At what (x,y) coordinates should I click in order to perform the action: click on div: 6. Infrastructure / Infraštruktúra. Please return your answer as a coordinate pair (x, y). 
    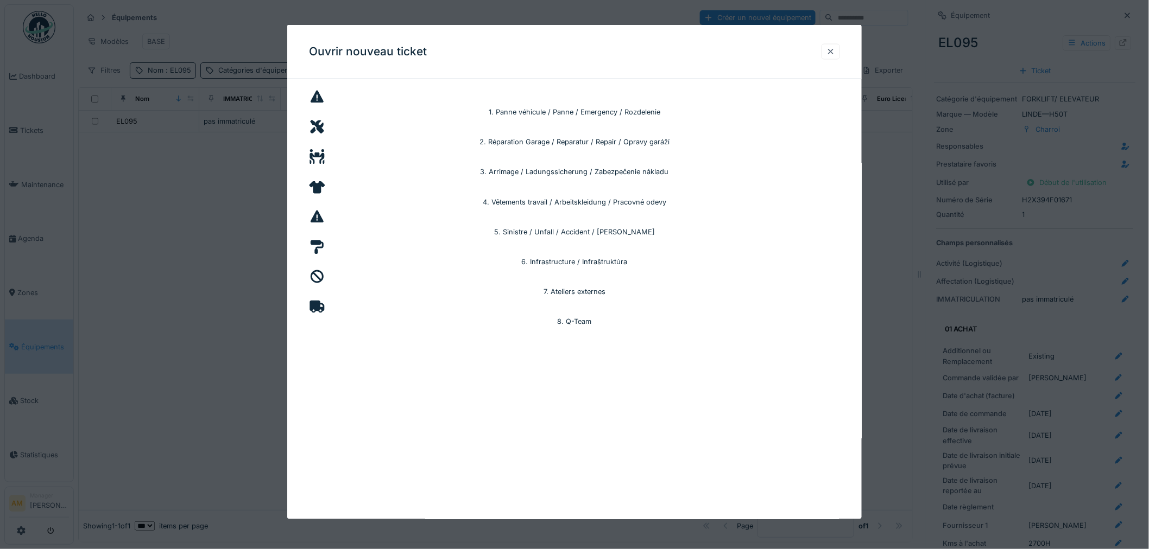
    Looking at the image, I should click on (574, 262).